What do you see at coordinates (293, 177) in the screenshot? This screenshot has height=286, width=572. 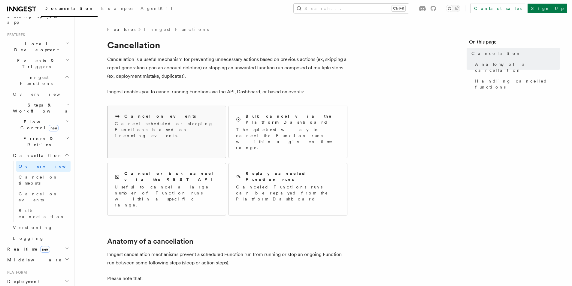 I see `h2: Replay canceled Function runs` at bounding box center [293, 177].